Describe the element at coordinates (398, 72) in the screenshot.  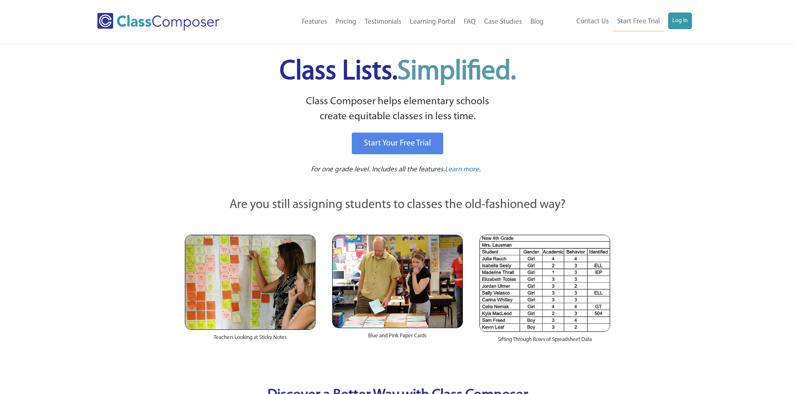
I see `span: Class Lists.` at that location.